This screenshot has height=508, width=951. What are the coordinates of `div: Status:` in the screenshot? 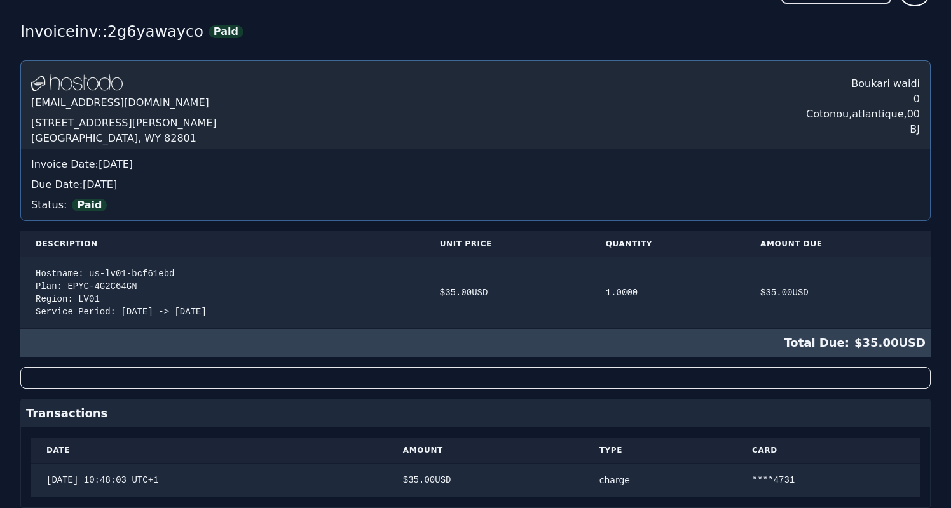 It's located at (475, 203).